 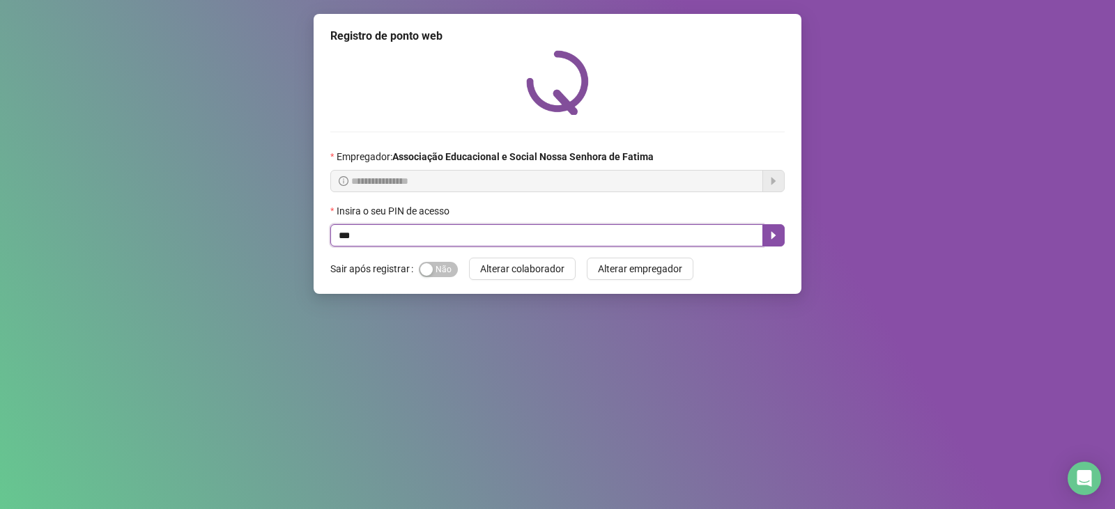 I want to click on span: caret-right, so click(x=774, y=236).